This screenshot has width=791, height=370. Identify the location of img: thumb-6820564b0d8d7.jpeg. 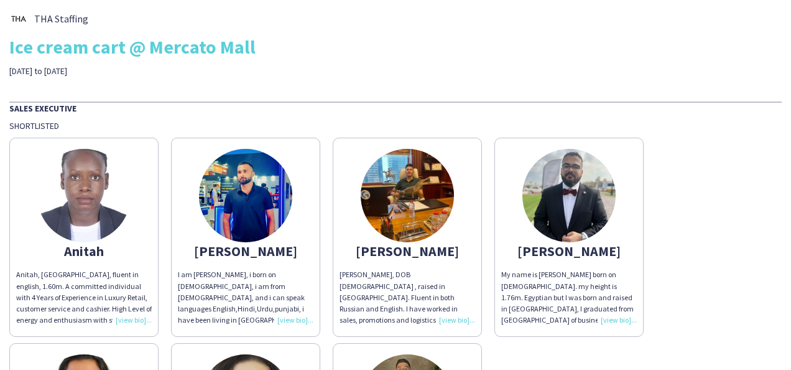
(408, 195).